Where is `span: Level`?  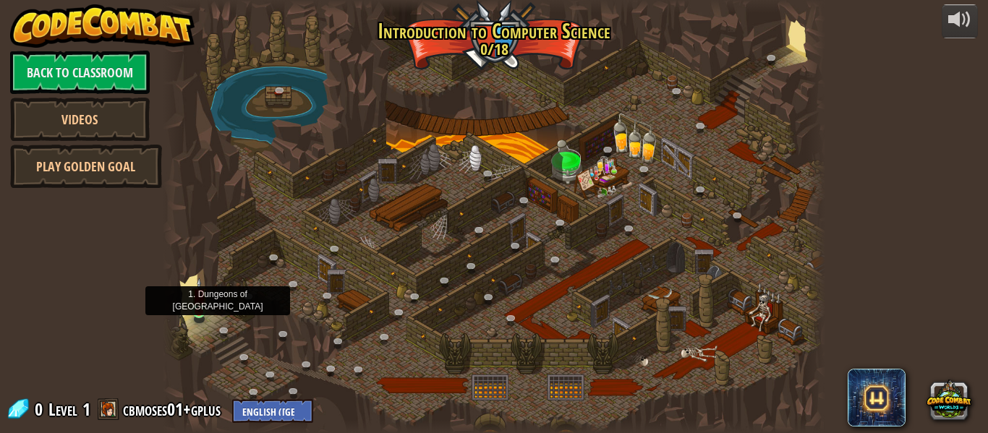 span: Level is located at coordinates (63, 409).